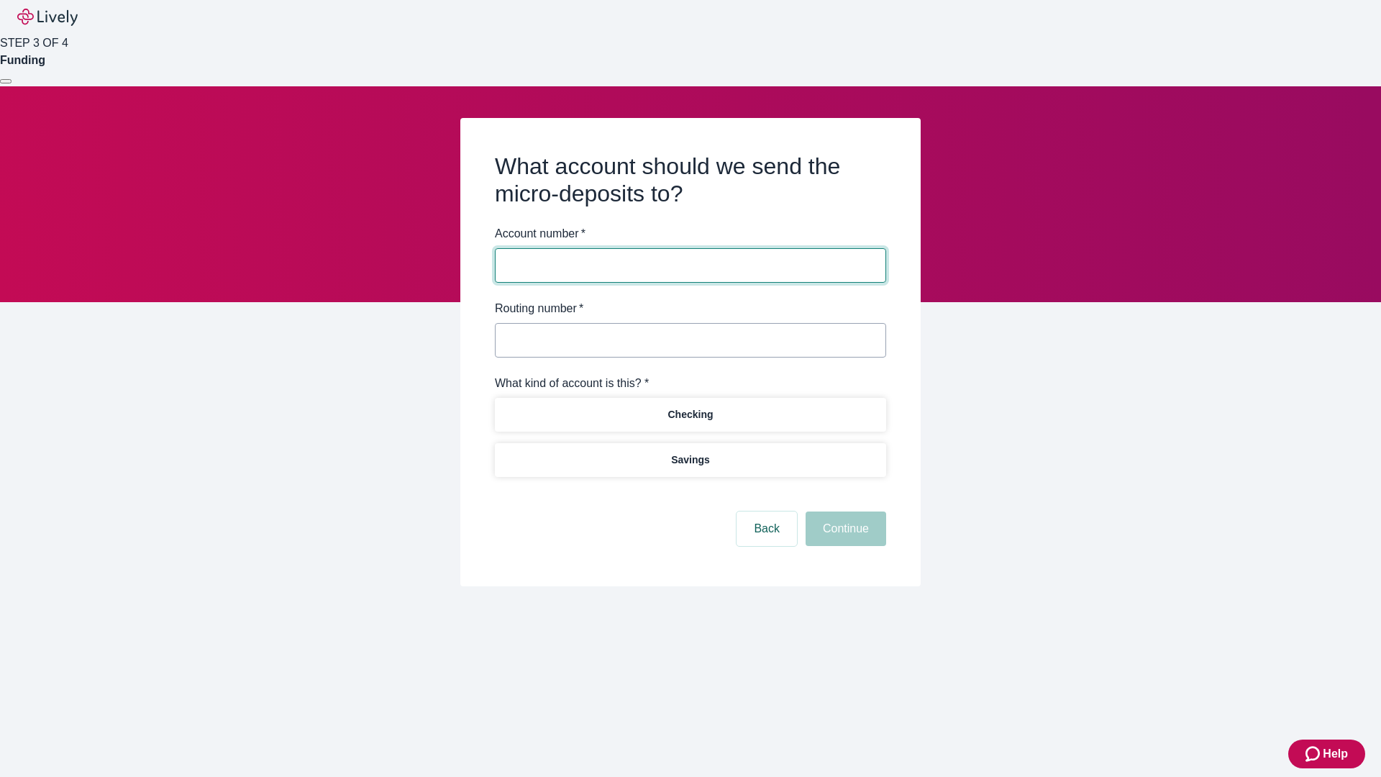 Image resolution: width=1381 pixels, height=777 pixels. Describe the element at coordinates (767, 529) in the screenshot. I see `button: Back` at that location.